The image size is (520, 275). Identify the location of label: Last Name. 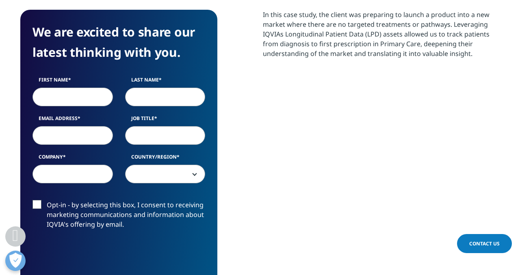
(165, 82).